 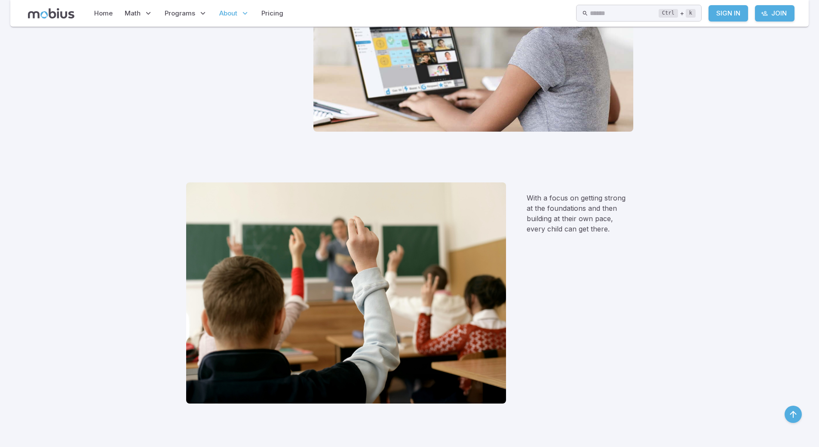 What do you see at coordinates (180, 13) in the screenshot?
I see `span: Programs` at bounding box center [180, 13].